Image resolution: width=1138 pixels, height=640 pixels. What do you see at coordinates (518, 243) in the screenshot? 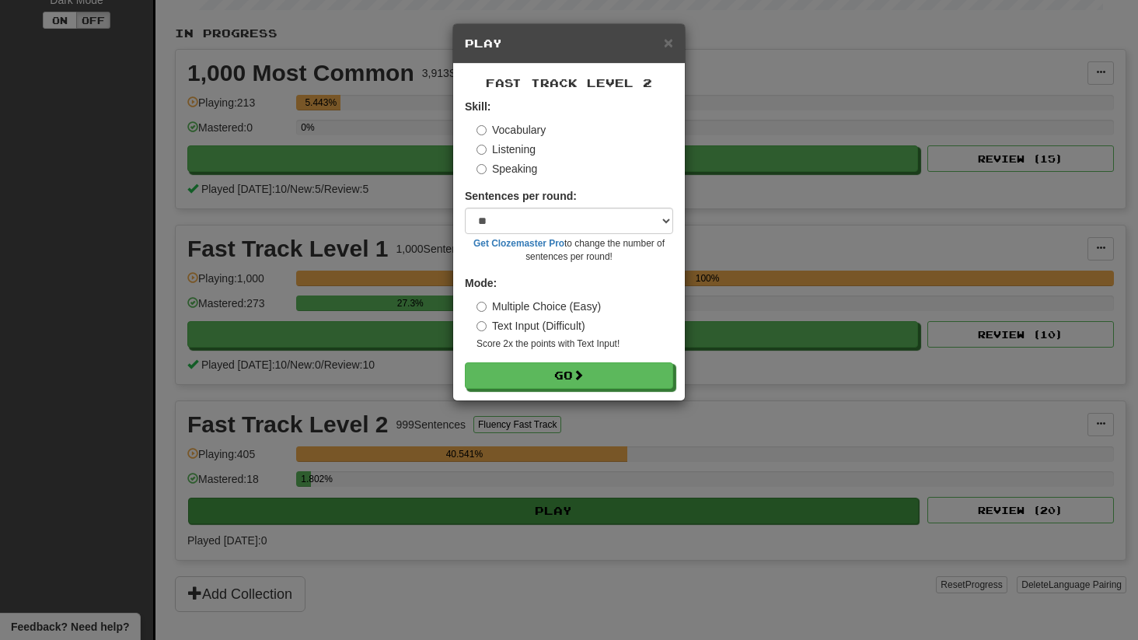
I see `a: Get Clozemaster Pro` at bounding box center [518, 243].